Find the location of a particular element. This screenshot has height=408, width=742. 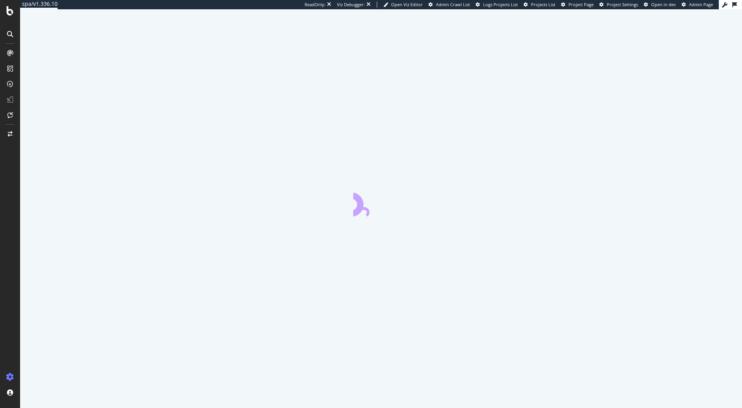

span: Admin Page is located at coordinates (701, 4).